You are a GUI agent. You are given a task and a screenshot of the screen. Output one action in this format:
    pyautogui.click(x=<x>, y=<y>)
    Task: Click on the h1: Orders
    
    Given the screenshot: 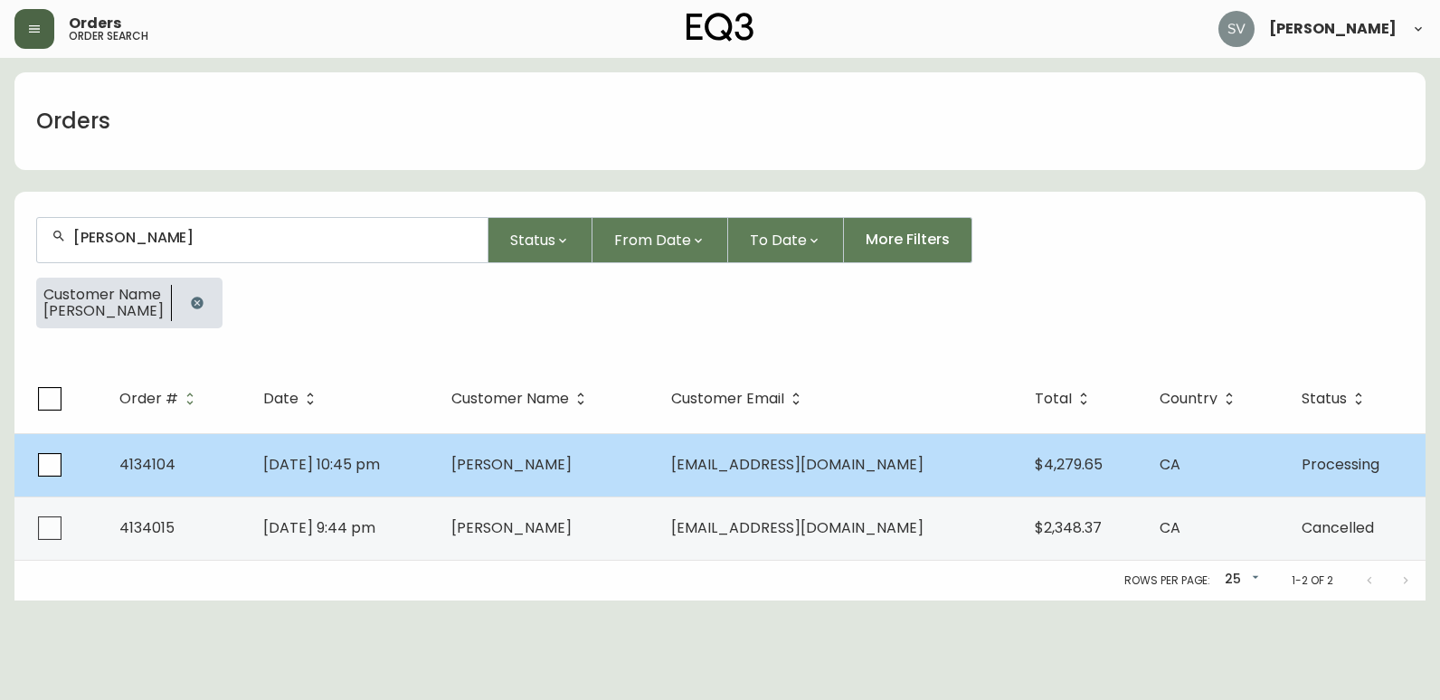 What is the action you would take?
    pyautogui.click(x=73, y=121)
    